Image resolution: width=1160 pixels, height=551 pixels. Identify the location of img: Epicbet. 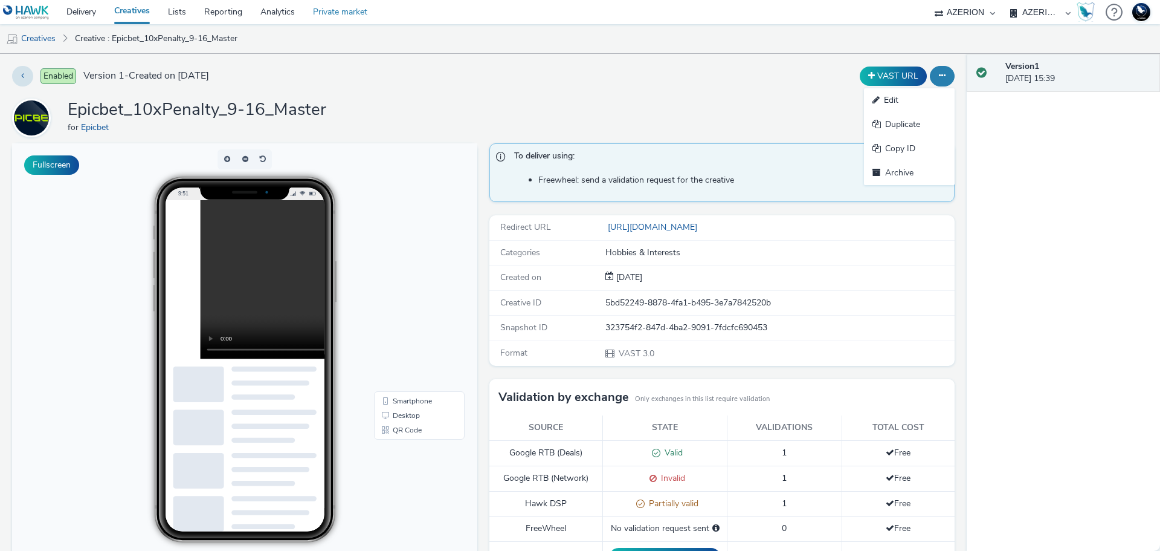
(31, 118).